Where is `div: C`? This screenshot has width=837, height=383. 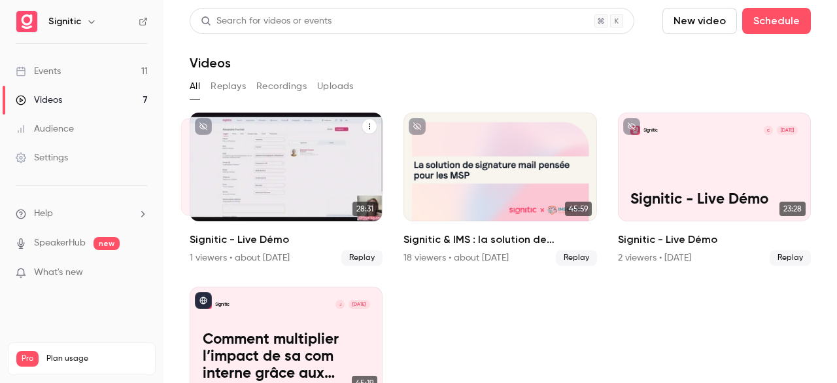 div: C is located at coordinates (769, 130).